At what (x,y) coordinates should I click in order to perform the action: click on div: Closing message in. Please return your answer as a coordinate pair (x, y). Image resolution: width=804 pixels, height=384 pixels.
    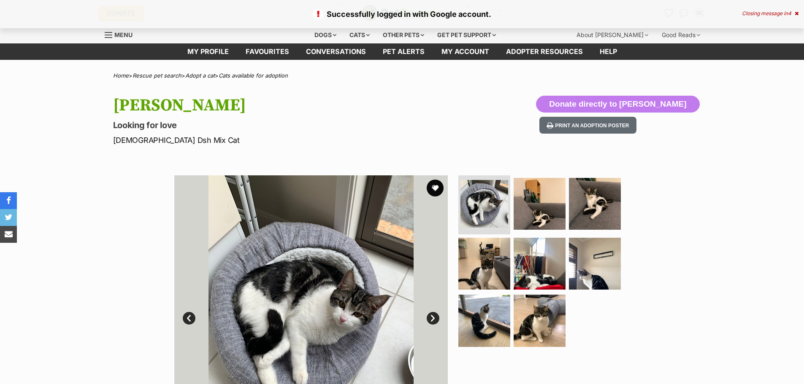
    Looking at the image, I should click on (770, 14).